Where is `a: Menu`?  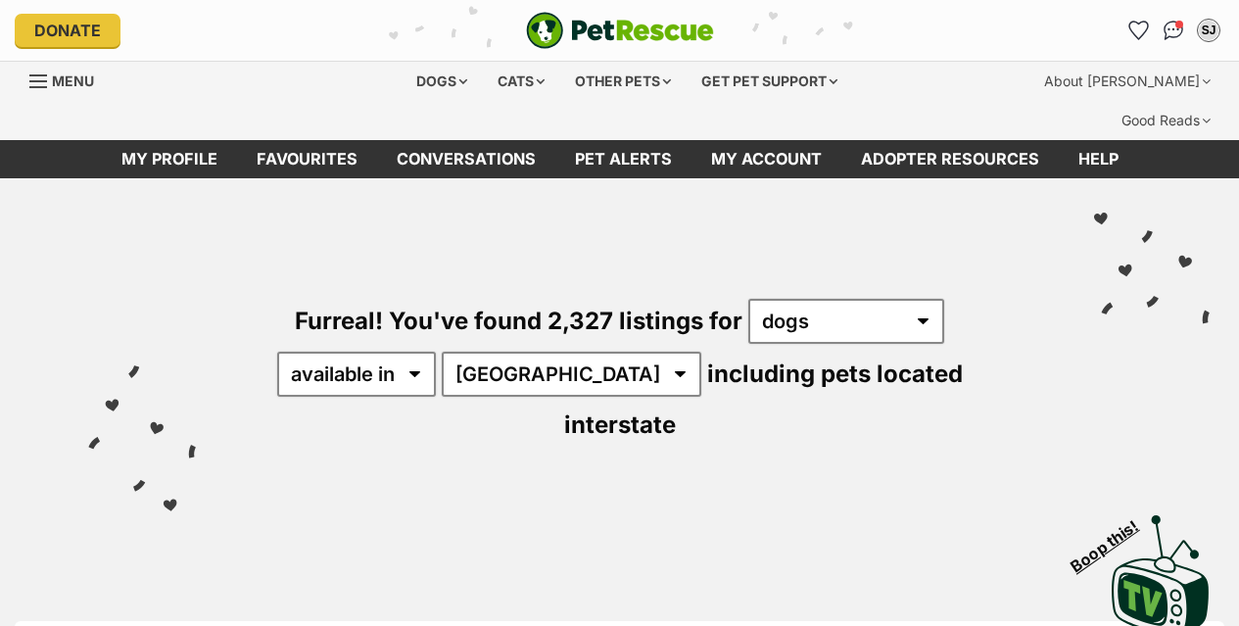 a: Menu is located at coordinates (69, 79).